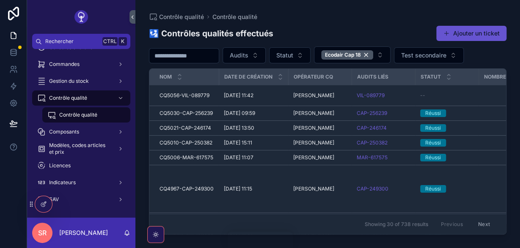 The width and height of the screenshot is (520, 248). I want to click on a: CQ4967-CAP-249300, so click(186, 189).